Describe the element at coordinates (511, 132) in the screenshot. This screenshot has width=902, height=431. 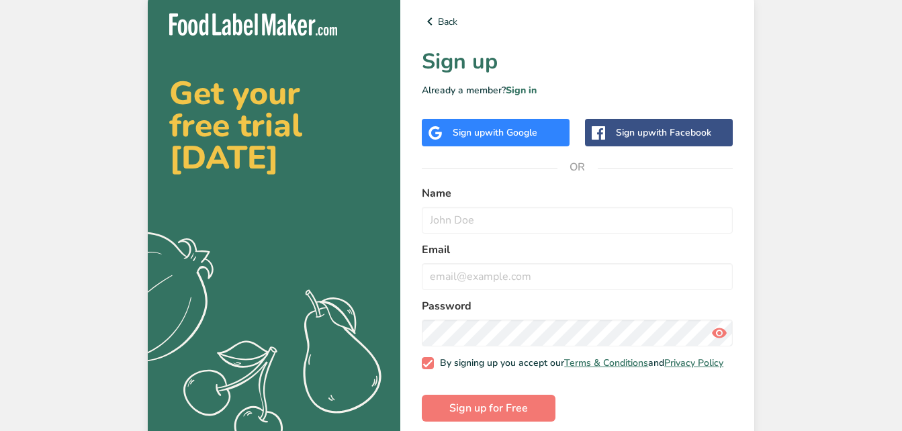
I see `span: with Google` at that location.